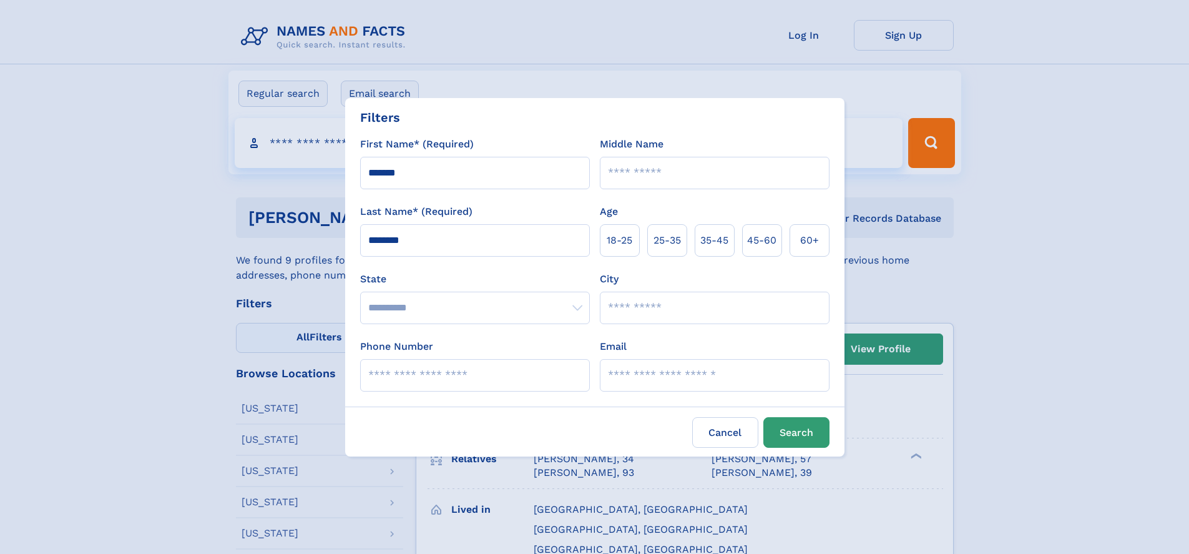 The image size is (1189, 554). What do you see at coordinates (632, 144) in the screenshot?
I see `label: Middle Name` at bounding box center [632, 144].